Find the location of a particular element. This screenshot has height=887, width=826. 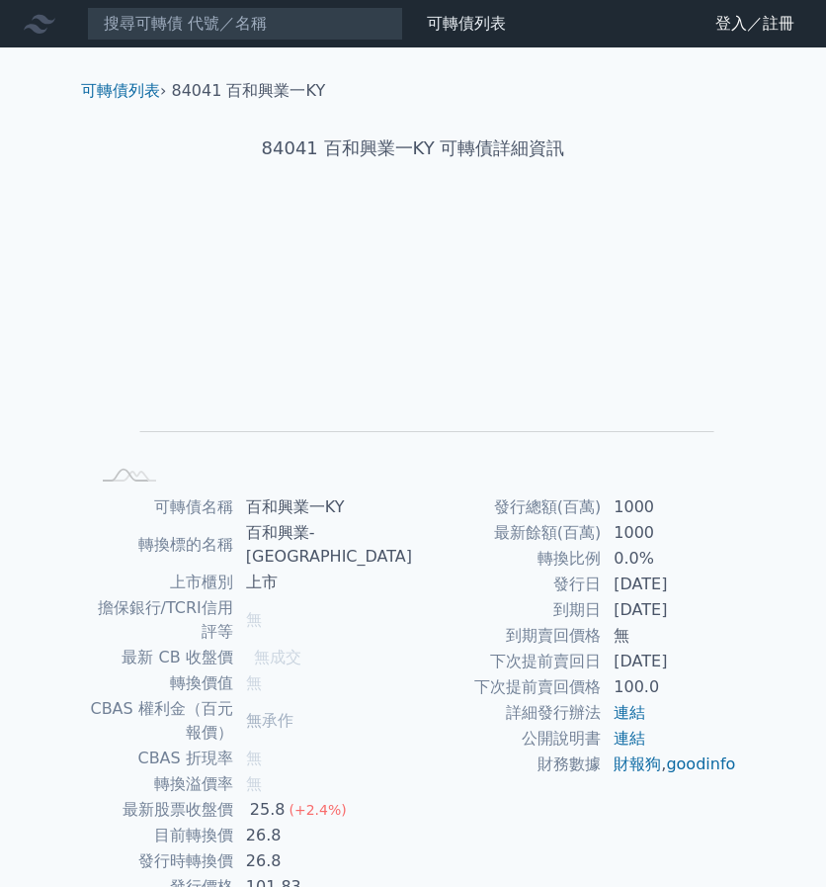

td: 上市櫃別 is located at coordinates (161, 582).